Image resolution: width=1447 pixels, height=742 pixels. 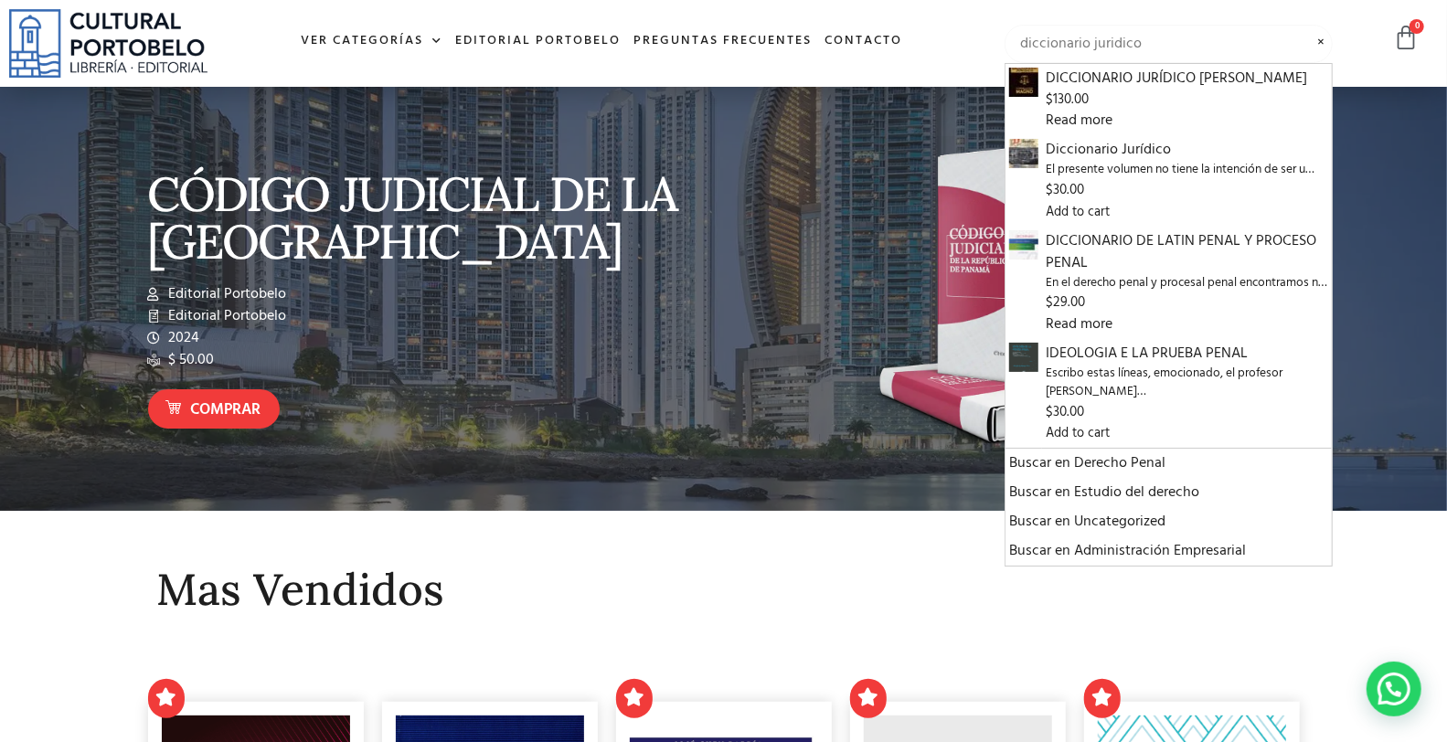 What do you see at coordinates (1024, 82) in the screenshot?
I see `a: DICCIONARIO JURÍDICO MAGNO` at bounding box center [1024, 82].